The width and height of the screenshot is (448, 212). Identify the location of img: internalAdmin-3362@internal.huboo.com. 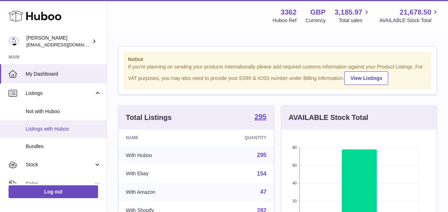
(14, 41).